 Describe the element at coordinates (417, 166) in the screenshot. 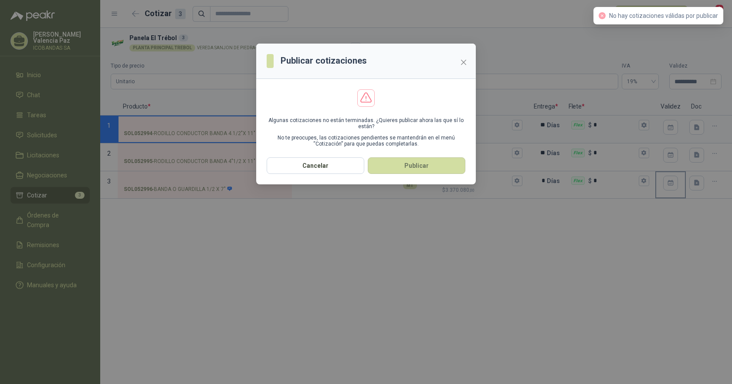

I see `button: Publicar` at that location.